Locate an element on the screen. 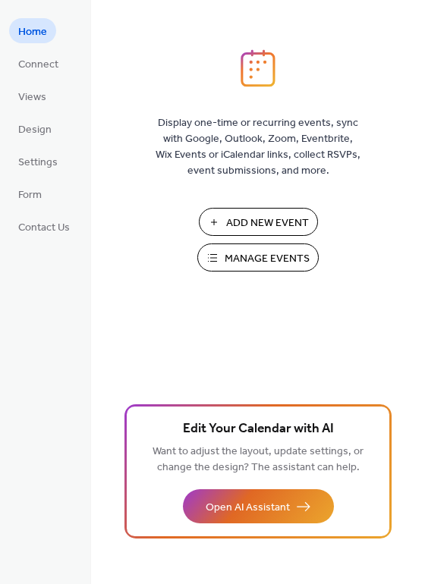 This screenshot has height=584, width=425. span: Display one-time or recurring events, sync with Google, Outlook, Zoom, Eventbrite, Wix Events or ... is located at coordinates (258, 147).